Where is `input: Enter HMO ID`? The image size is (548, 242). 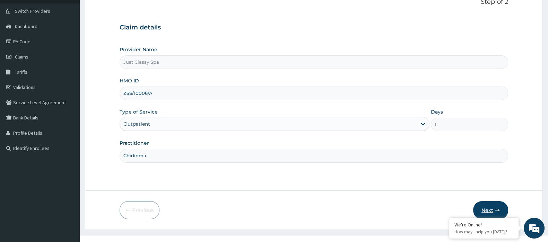 input: Enter HMO ID is located at coordinates (314, 93).